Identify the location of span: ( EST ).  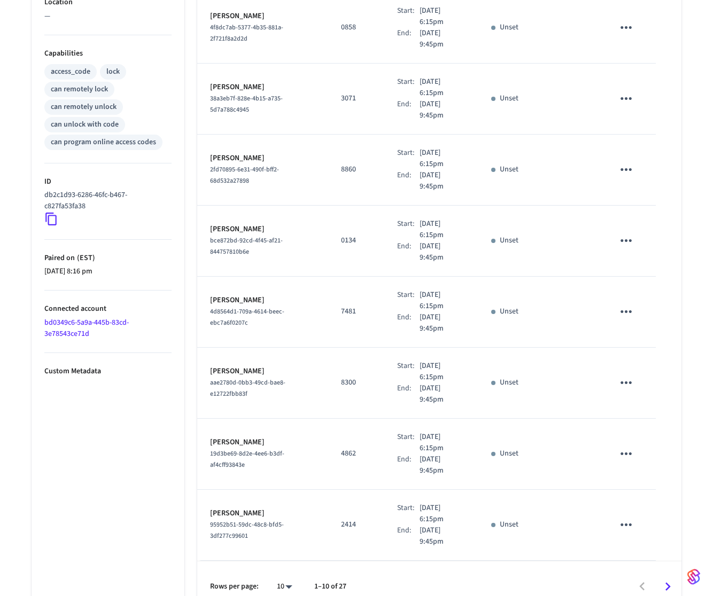
(85, 258).